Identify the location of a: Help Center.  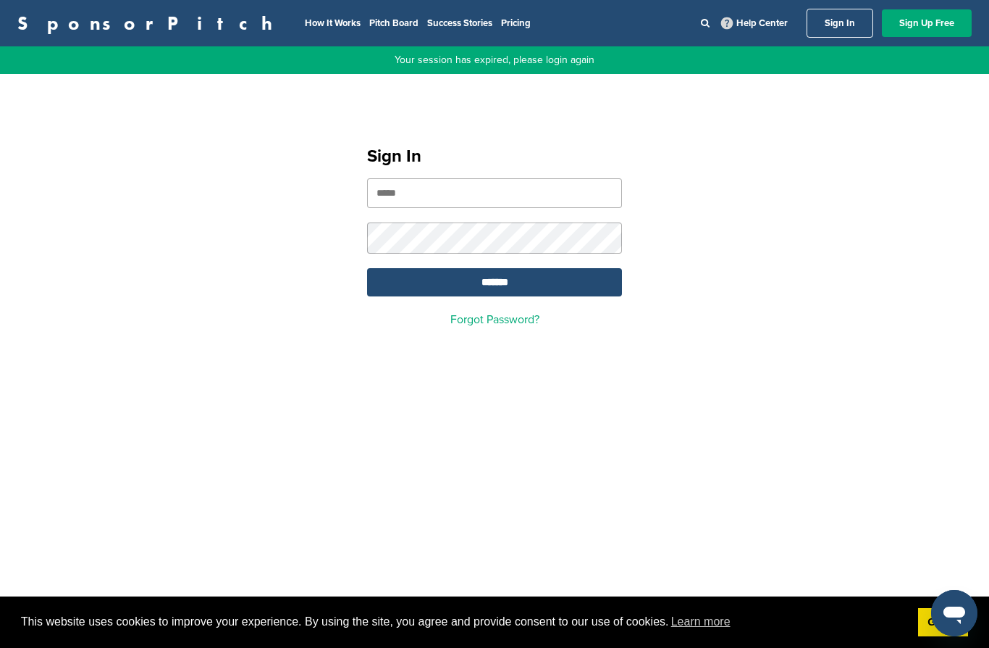
(755, 23).